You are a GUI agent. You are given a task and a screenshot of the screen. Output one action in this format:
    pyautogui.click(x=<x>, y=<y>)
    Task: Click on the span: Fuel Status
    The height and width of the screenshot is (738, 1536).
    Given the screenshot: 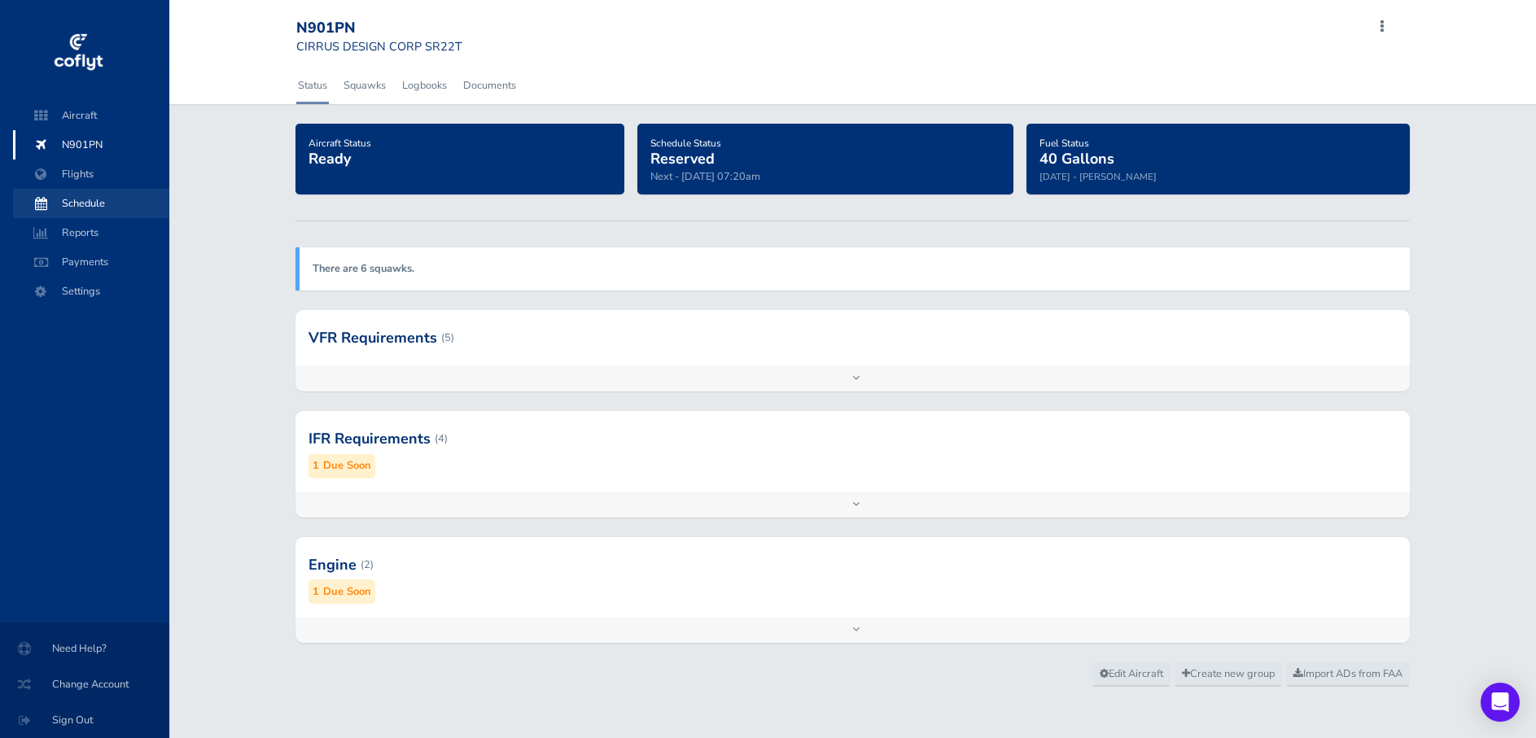 What is the action you would take?
    pyautogui.click(x=1064, y=143)
    